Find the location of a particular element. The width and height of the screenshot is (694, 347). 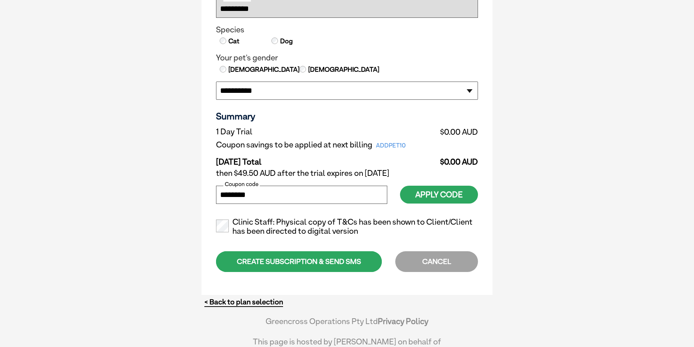

legend: Species is located at coordinates (347, 30).